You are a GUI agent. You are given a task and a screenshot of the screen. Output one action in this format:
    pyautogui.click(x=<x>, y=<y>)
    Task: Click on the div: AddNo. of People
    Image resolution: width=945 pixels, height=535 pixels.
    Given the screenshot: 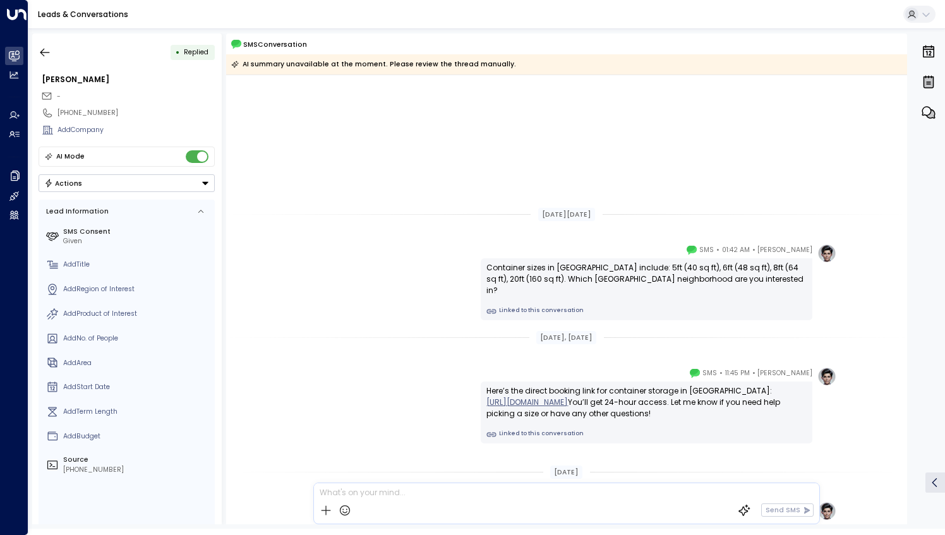 What is the action you would take?
    pyautogui.click(x=137, y=339)
    